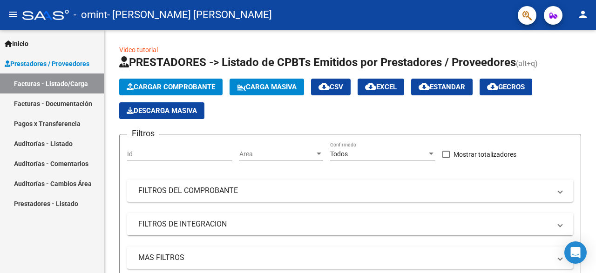  I want to click on span: Prestadores / Proveedores, so click(47, 64).